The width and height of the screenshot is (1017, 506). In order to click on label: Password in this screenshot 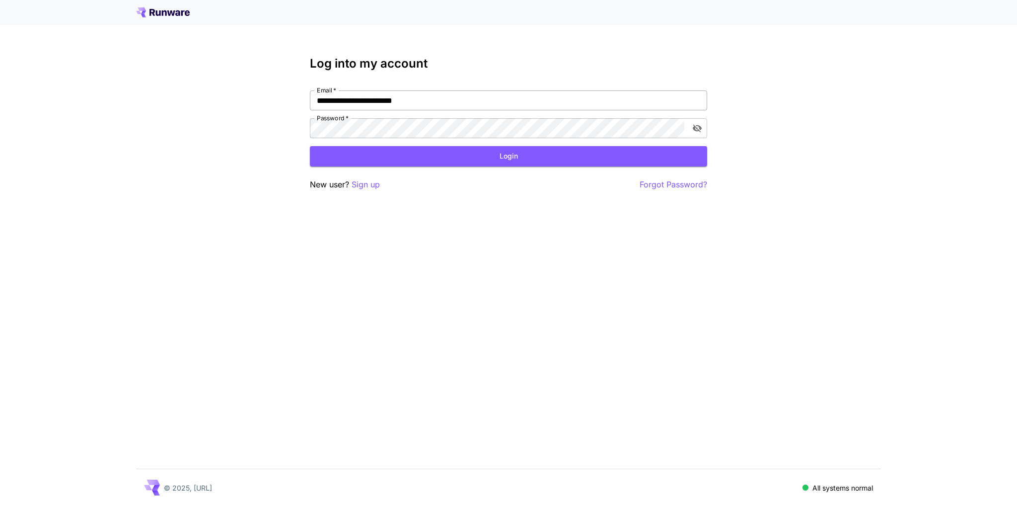, I will do `click(333, 118)`.